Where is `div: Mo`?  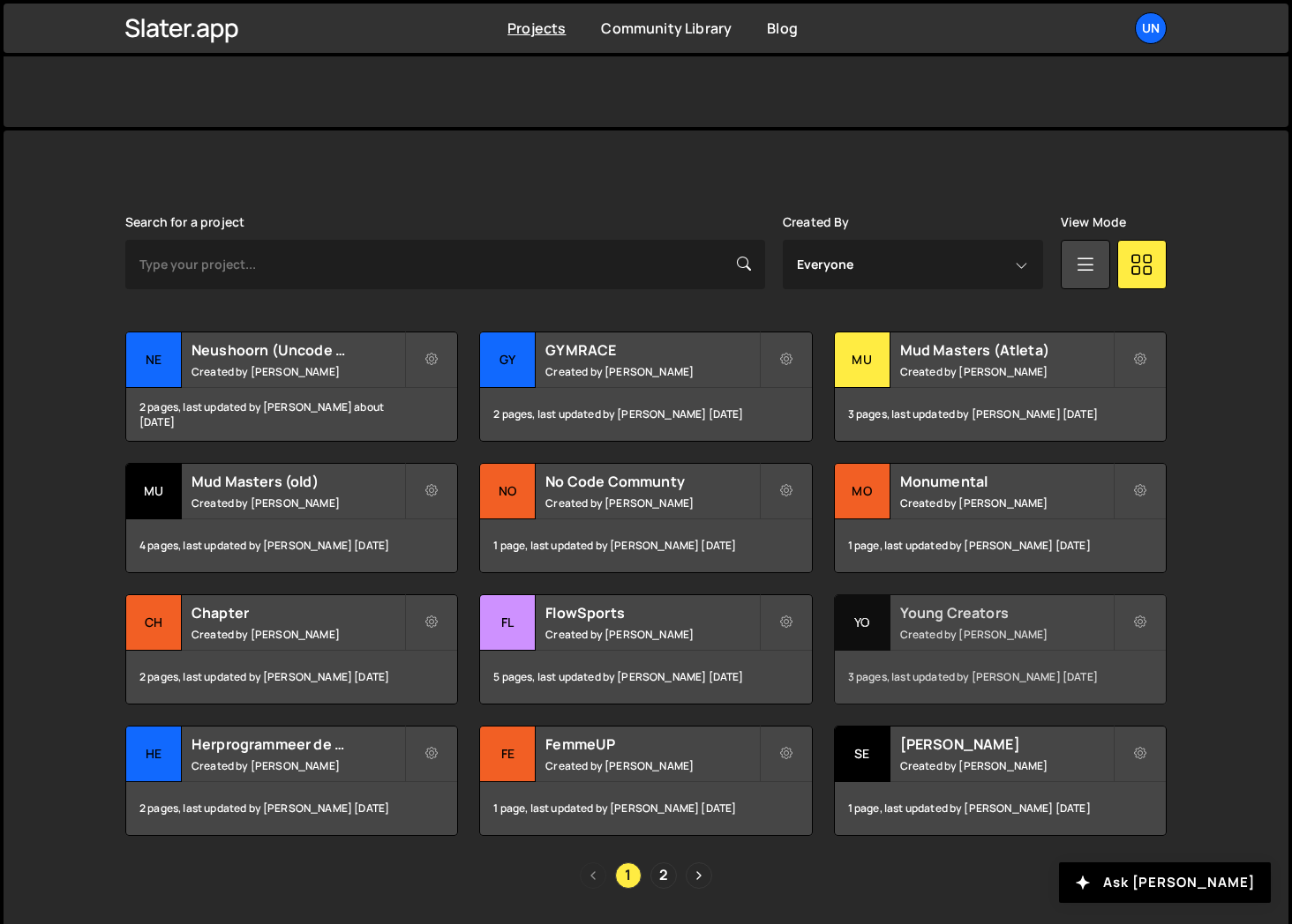 div: Mo is located at coordinates (862, 491).